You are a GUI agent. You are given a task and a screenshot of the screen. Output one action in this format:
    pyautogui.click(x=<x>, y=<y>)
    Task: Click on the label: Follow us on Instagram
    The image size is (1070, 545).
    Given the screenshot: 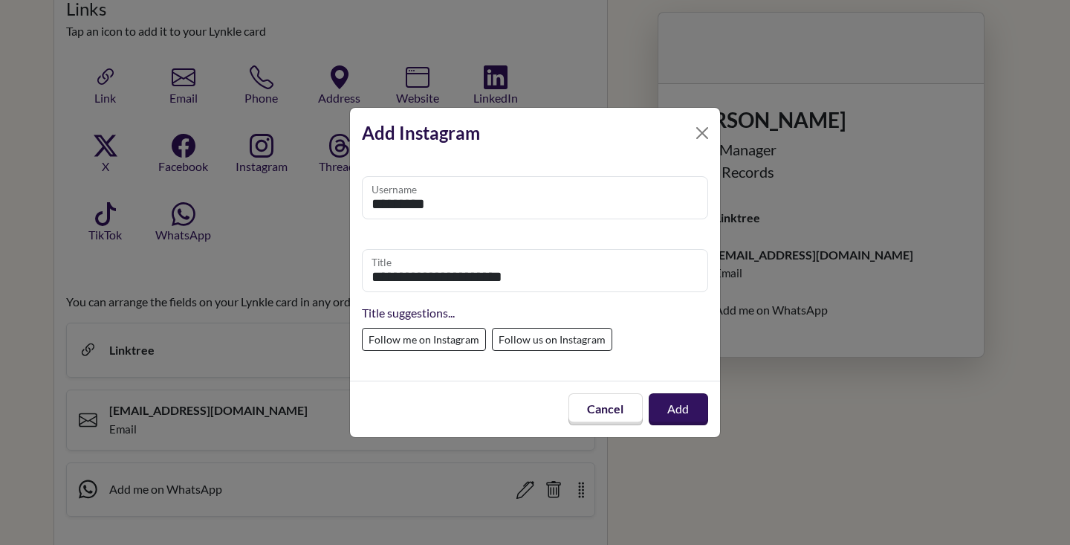 What is the action you would take?
    pyautogui.click(x=552, y=339)
    